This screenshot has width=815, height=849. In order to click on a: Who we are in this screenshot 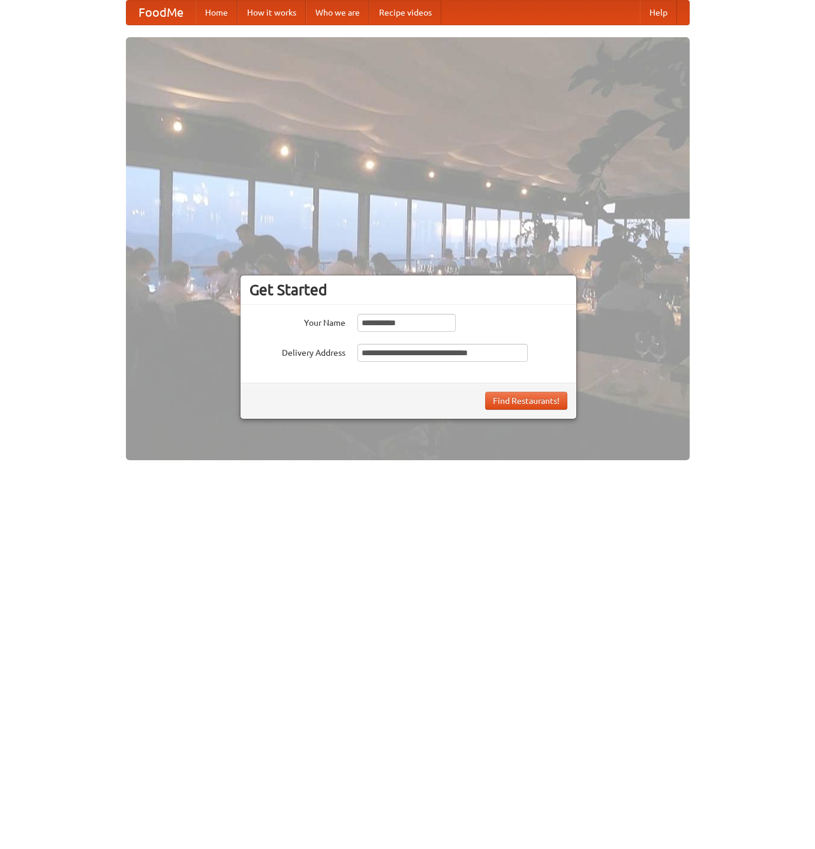, I will do `click(338, 13)`.